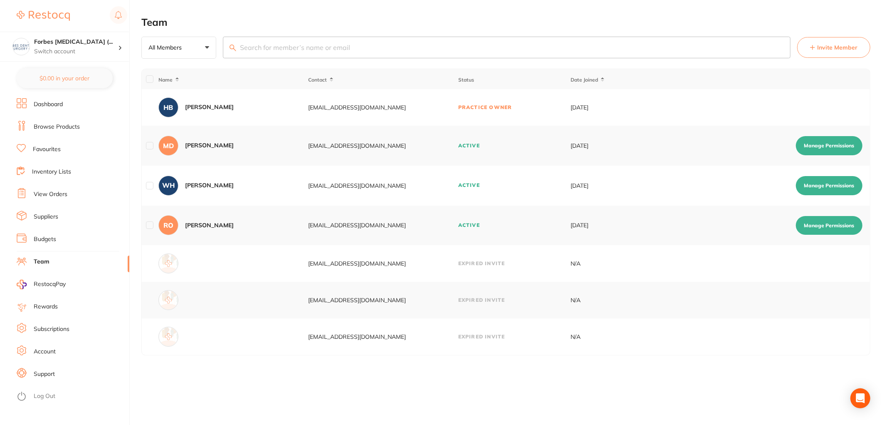  What do you see at coordinates (837, 47) in the screenshot?
I see `span: Invite Member` at bounding box center [837, 47].